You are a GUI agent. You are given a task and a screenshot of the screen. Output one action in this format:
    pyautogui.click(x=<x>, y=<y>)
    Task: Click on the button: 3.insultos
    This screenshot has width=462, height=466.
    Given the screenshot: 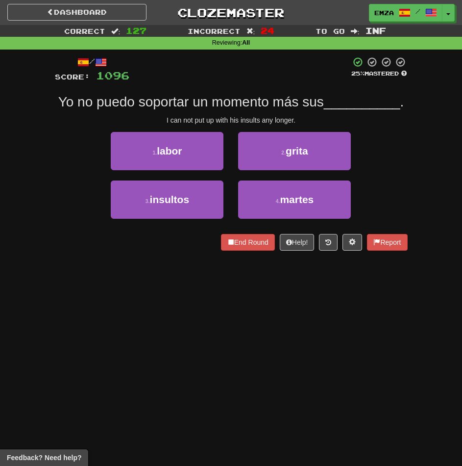 What is the action you would take?
    pyautogui.click(x=167, y=200)
    